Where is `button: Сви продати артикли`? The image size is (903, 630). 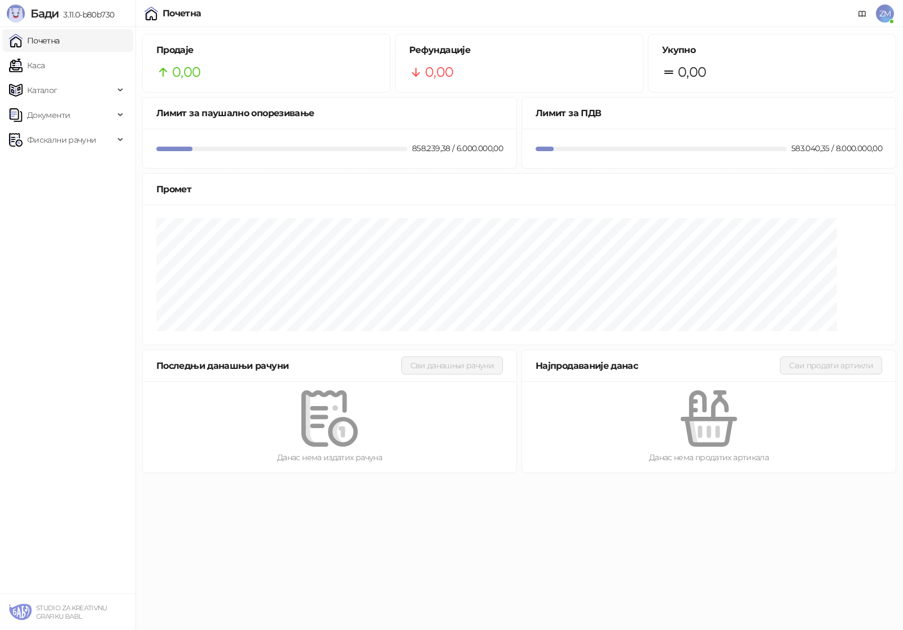
button: Сви продати артикли is located at coordinates (831, 366).